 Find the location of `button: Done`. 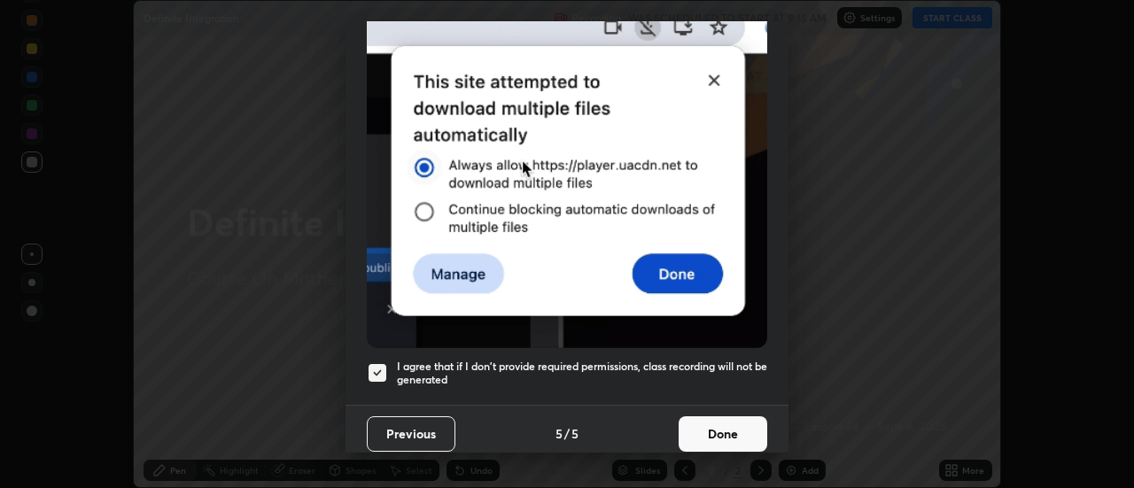

button: Done is located at coordinates (723, 434).